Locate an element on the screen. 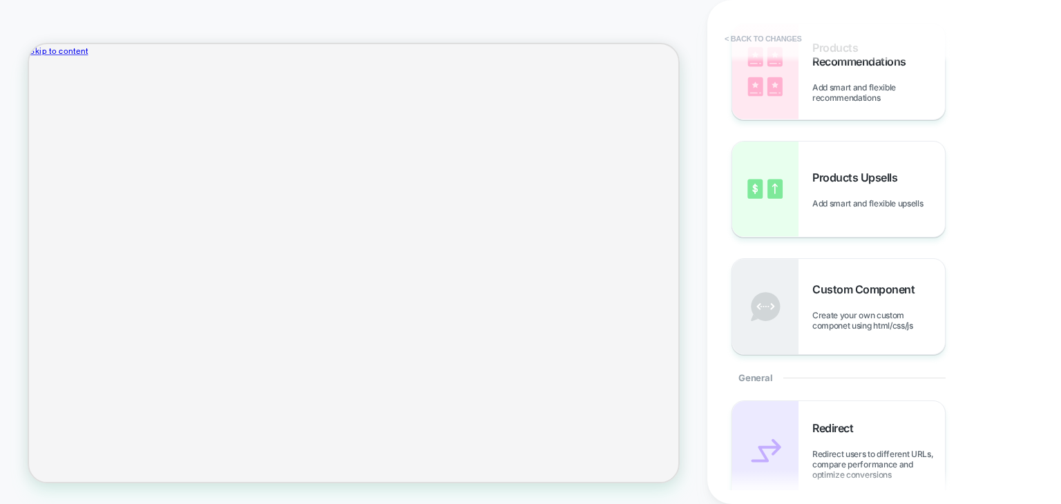 This screenshot has height=504, width=1061. span: Add smart and flexible upsells is located at coordinates (871, 203).